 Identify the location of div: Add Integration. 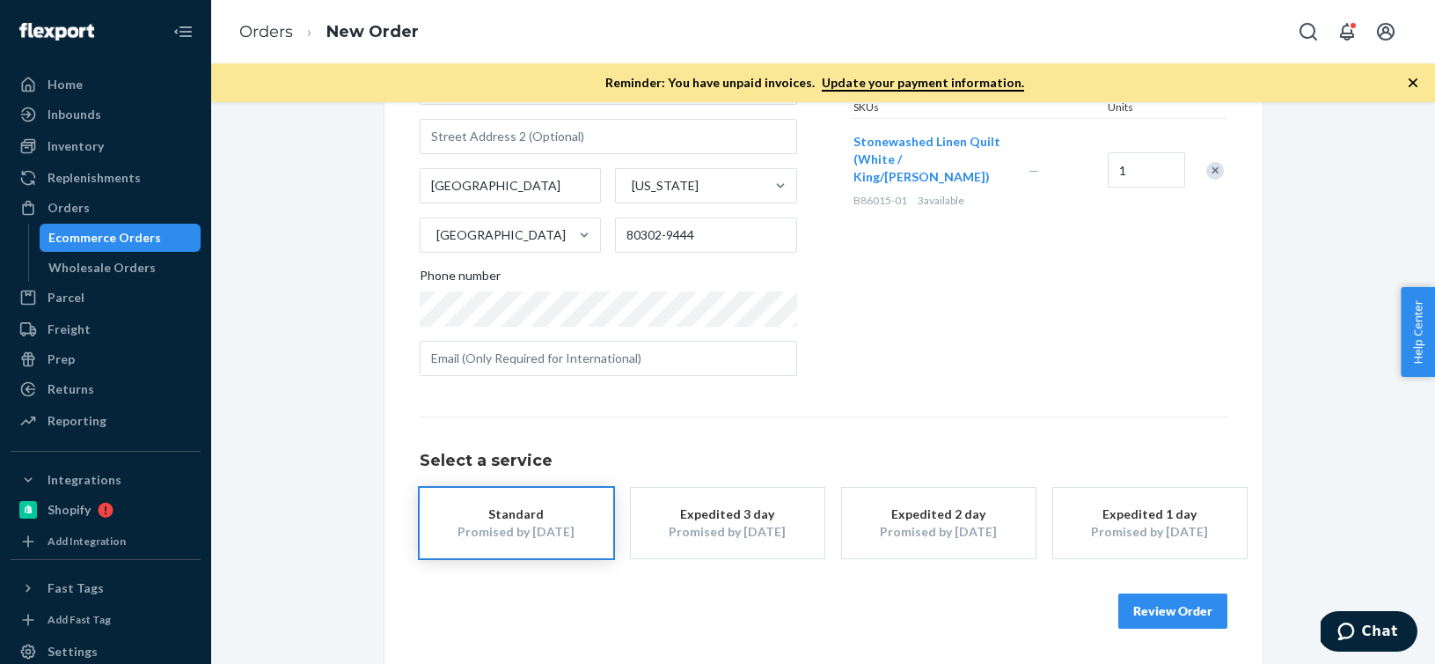
(86, 540).